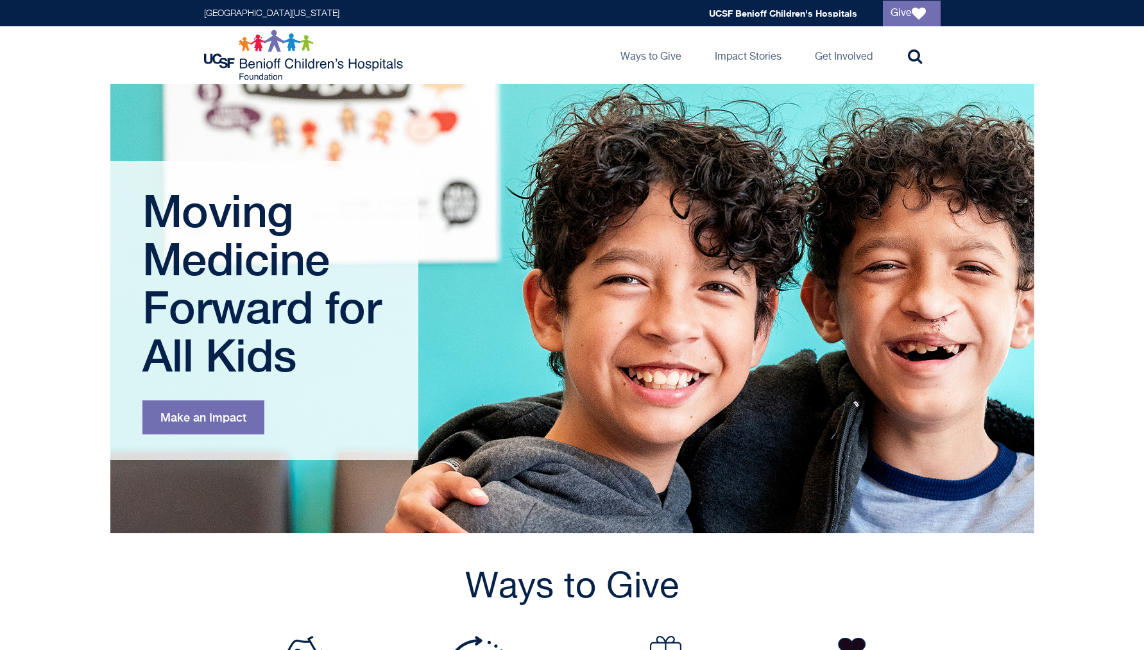 The height and width of the screenshot is (650, 1144). Describe the element at coordinates (203, 417) in the screenshot. I see `a: Make an Impact` at that location.